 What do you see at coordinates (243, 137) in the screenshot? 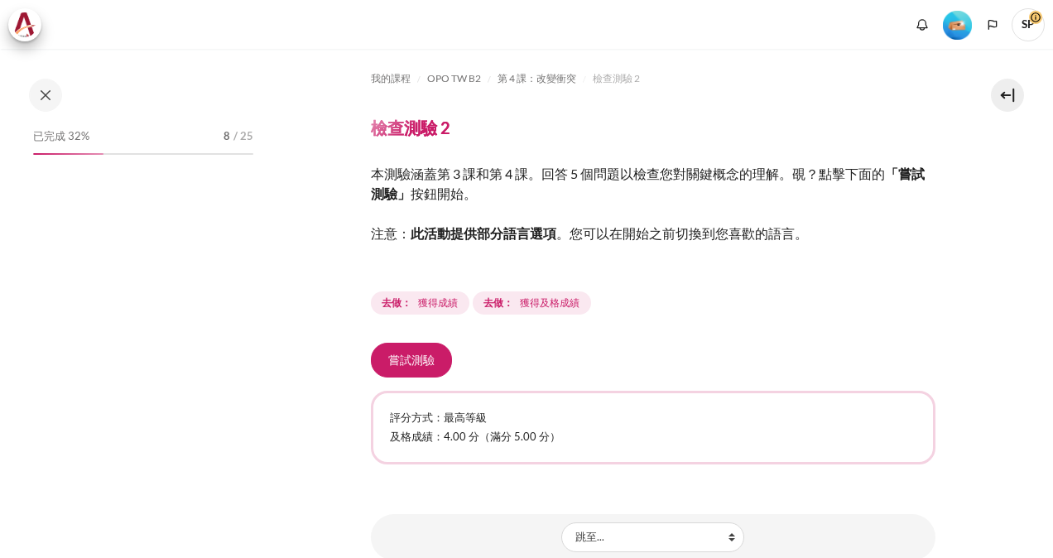
I see `span: / 25` at bounding box center [243, 137].